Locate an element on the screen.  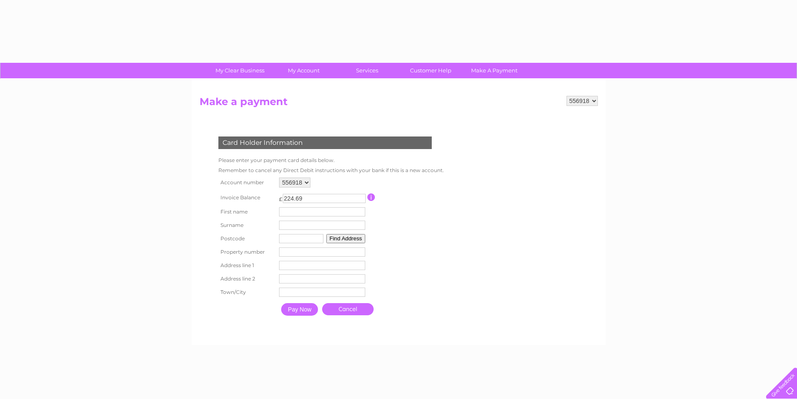
td: Remember to cancel any Direct Debit instructions with your bank if this is a new account. is located at coordinates (331, 170).